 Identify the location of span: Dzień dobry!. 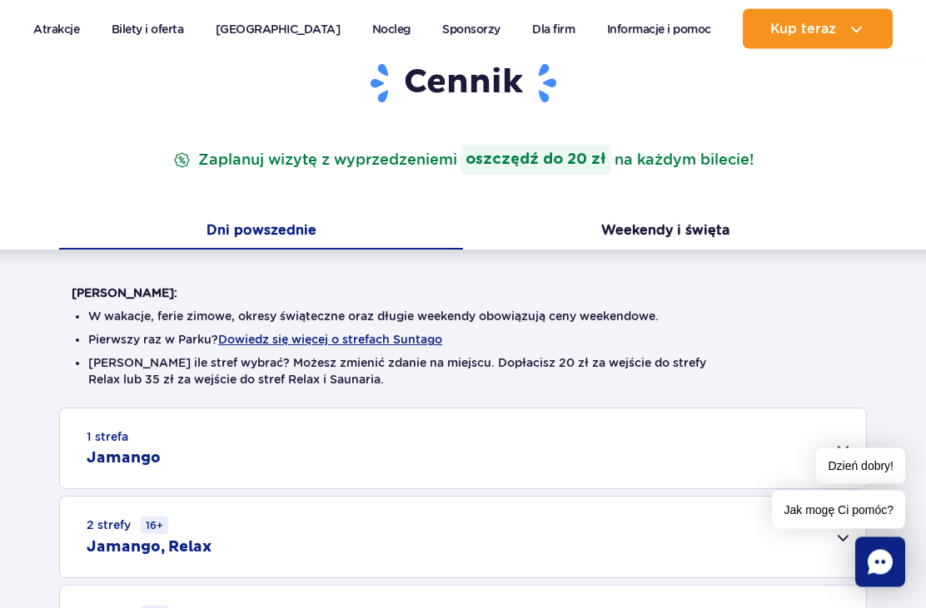
(860, 466).